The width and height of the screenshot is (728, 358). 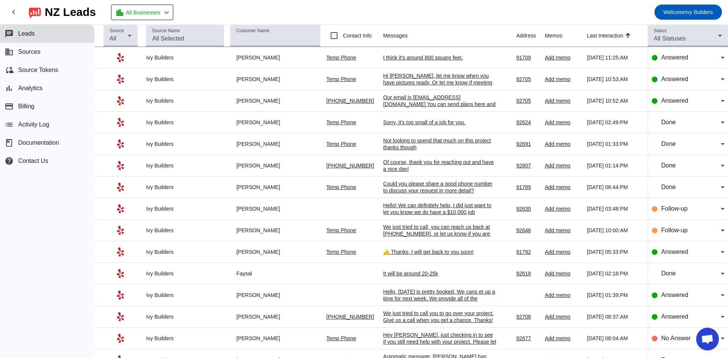 What do you see at coordinates (440, 274) in the screenshot?
I see `div: It will be around 20-25k` at bounding box center [440, 274].